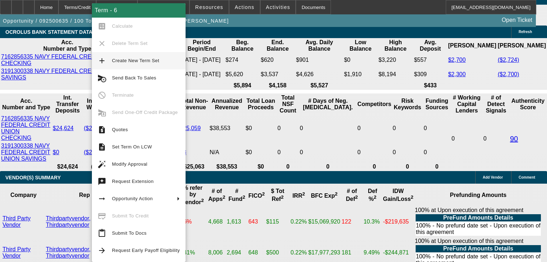  What do you see at coordinates (298, 222) in the screenshot?
I see `td: 0.22%` at bounding box center [298, 222].